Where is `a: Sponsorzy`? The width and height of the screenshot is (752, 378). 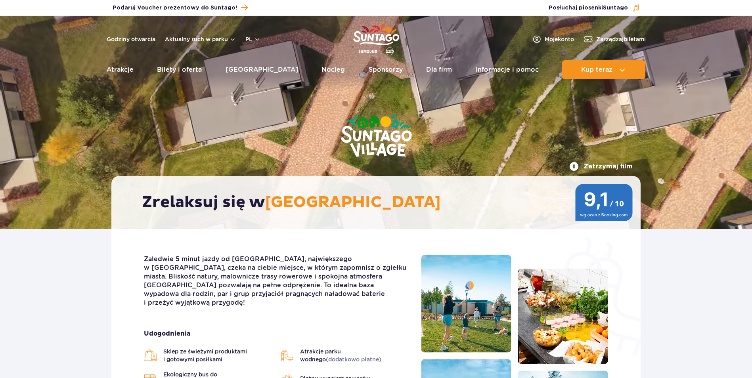
a: Sponsorzy is located at coordinates (386, 70).